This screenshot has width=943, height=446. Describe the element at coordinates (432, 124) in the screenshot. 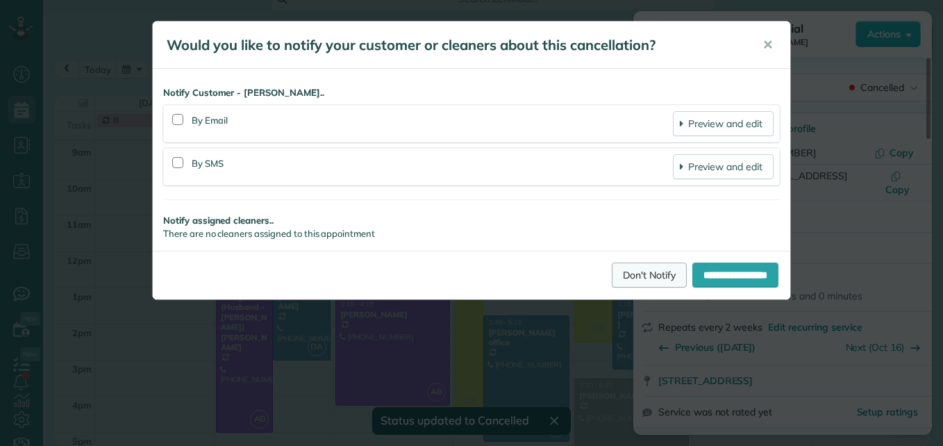

I see `div: By Email` at that location.